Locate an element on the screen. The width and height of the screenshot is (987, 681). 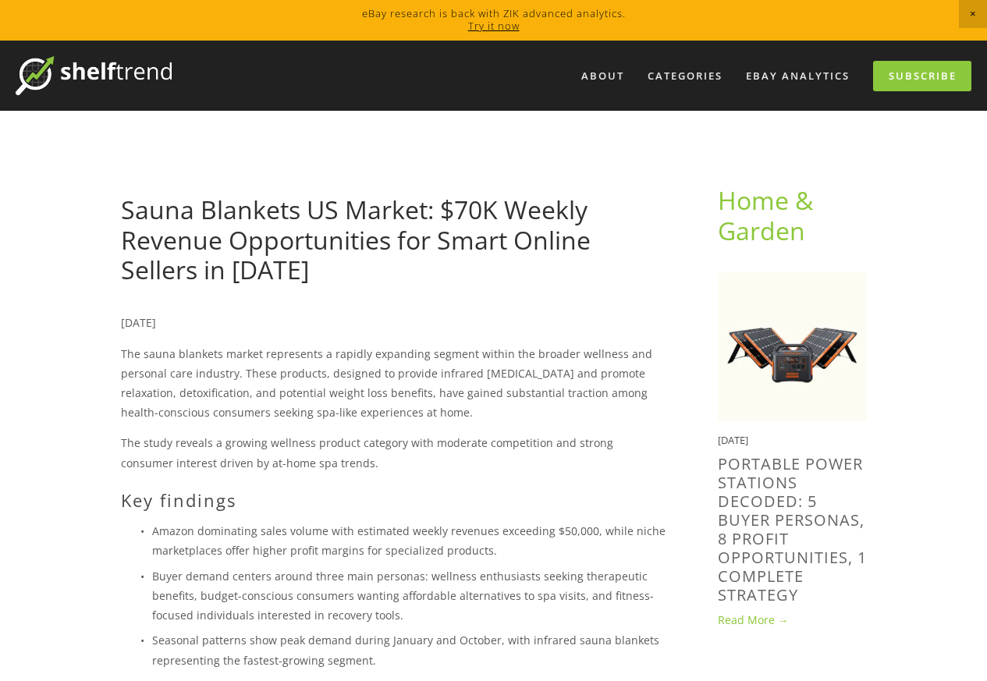
p: The study reveals a growing wellness product category with moderate competition and strong consum... is located at coordinates (394, 453).